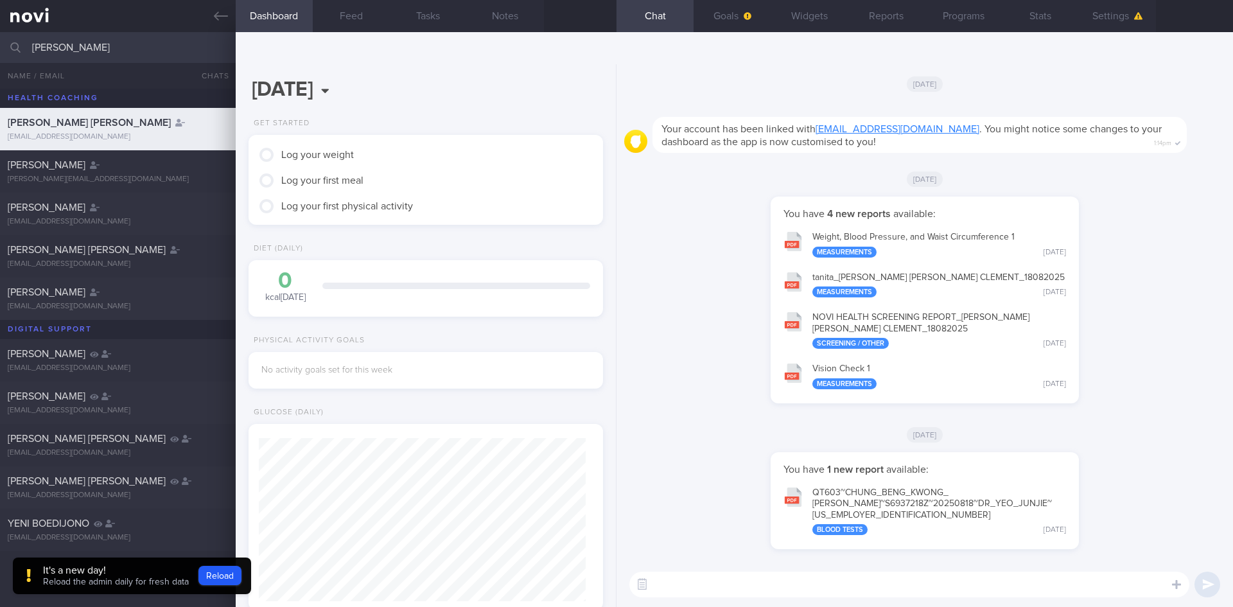  Describe the element at coordinates (840, 529) in the screenshot. I see `div: Blood Tests` at that location.